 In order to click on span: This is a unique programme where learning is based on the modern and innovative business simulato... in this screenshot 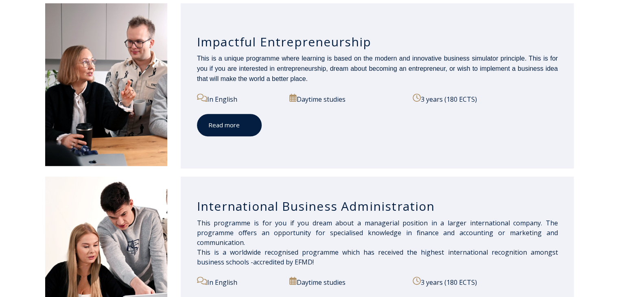, I will do `click(377, 68)`.